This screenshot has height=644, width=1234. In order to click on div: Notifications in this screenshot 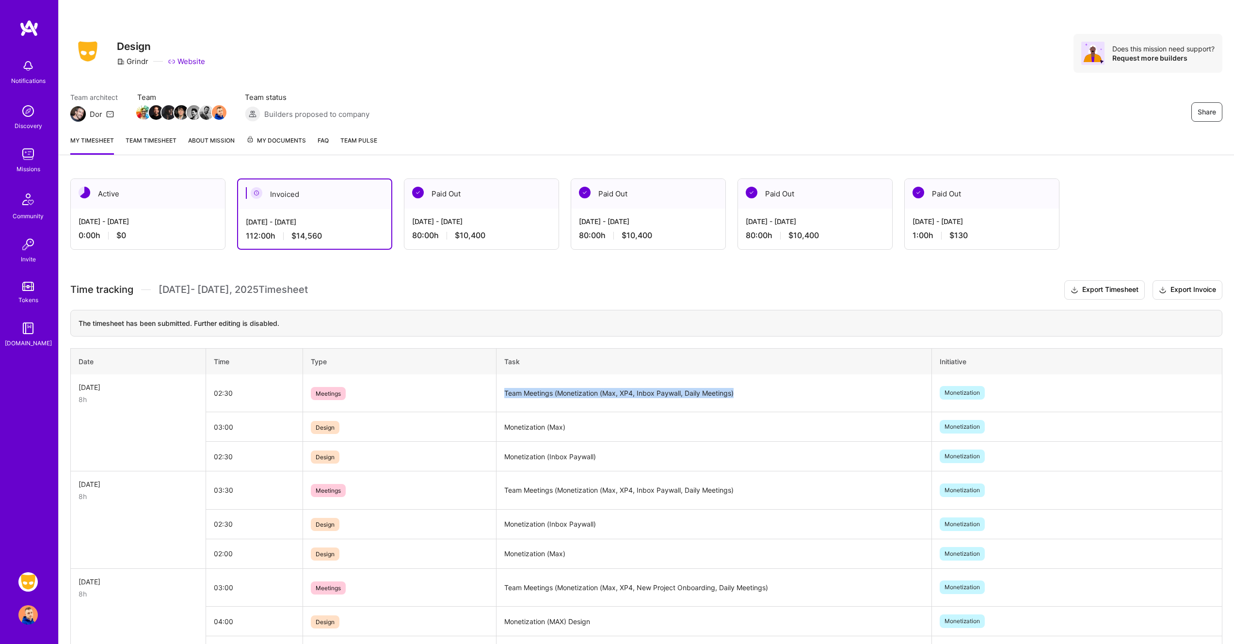, I will do `click(28, 80)`.